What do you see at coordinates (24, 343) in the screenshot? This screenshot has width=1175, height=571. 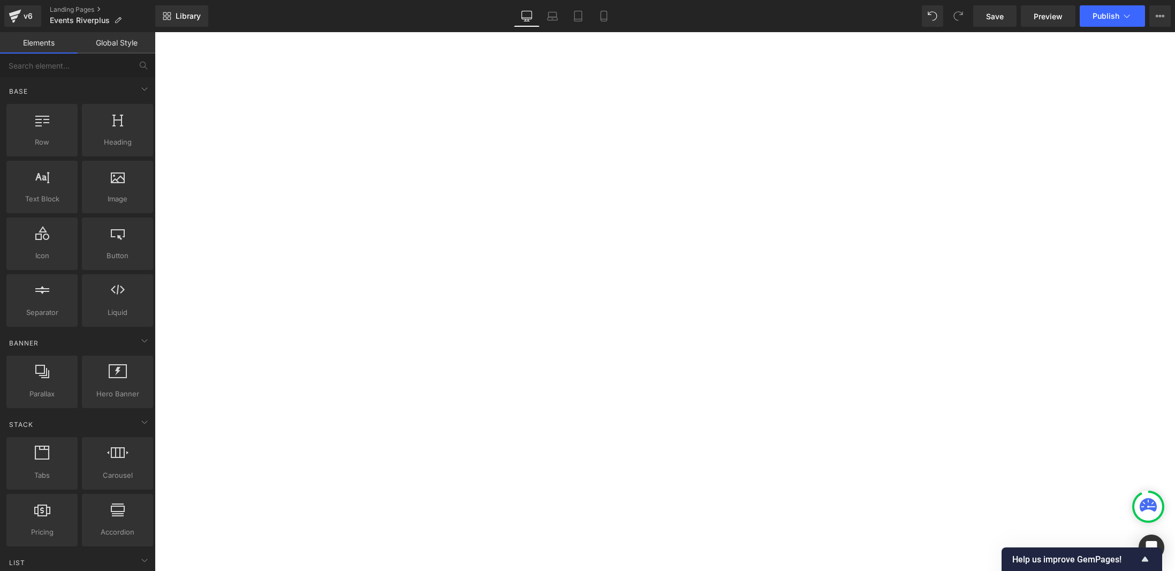 I see `span: Banner` at bounding box center [24, 343].